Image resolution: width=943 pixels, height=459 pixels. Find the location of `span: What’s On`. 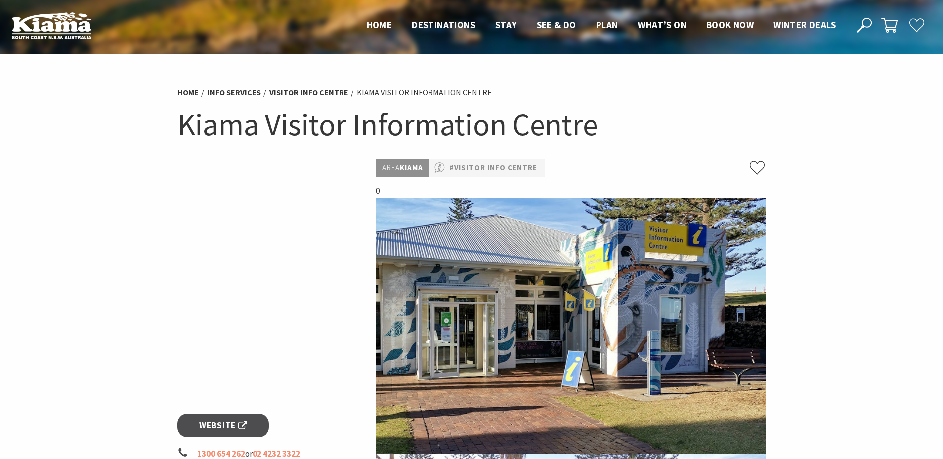

span: What’s On is located at coordinates (662, 25).